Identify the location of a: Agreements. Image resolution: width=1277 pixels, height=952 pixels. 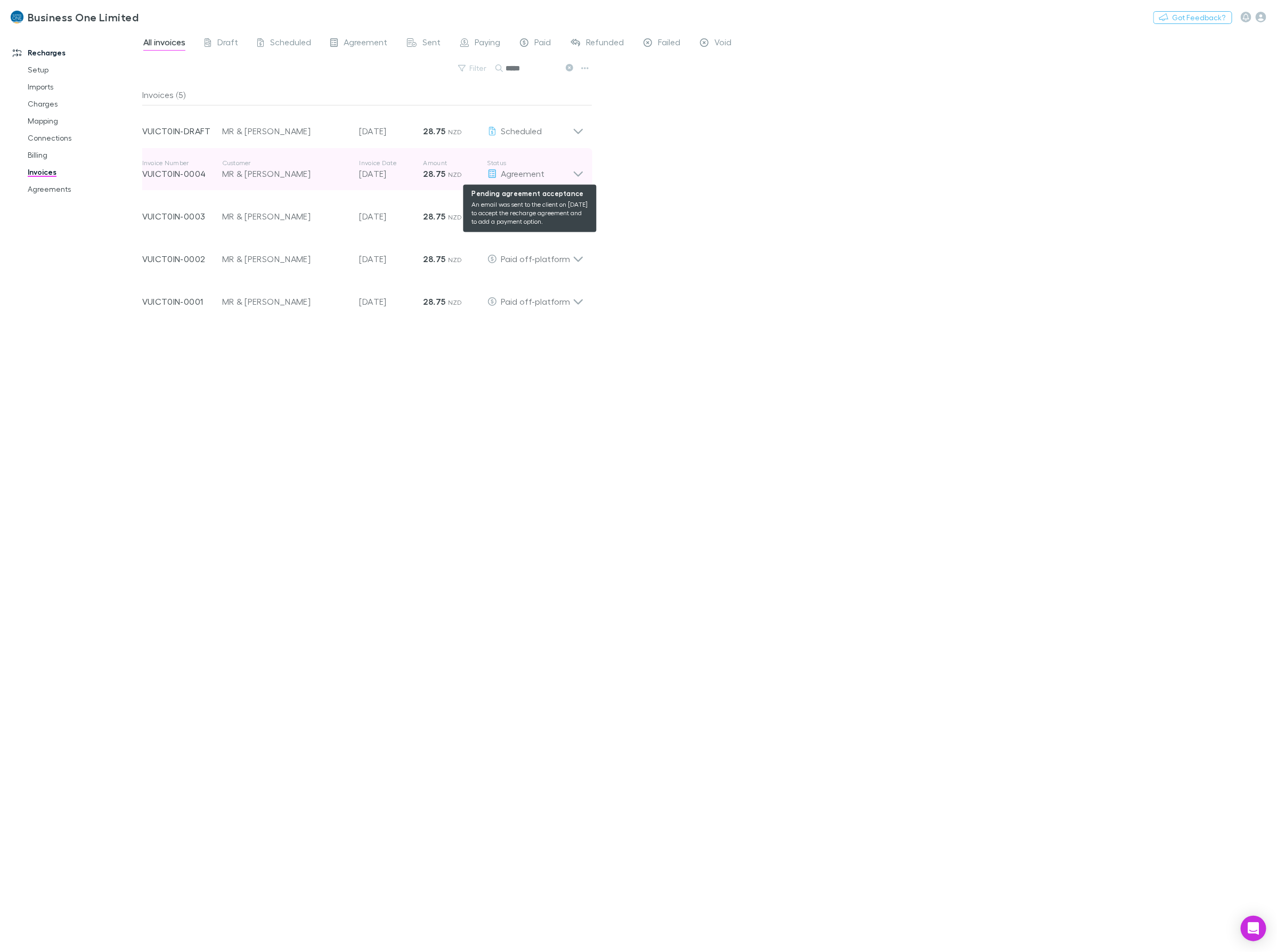
(83, 189).